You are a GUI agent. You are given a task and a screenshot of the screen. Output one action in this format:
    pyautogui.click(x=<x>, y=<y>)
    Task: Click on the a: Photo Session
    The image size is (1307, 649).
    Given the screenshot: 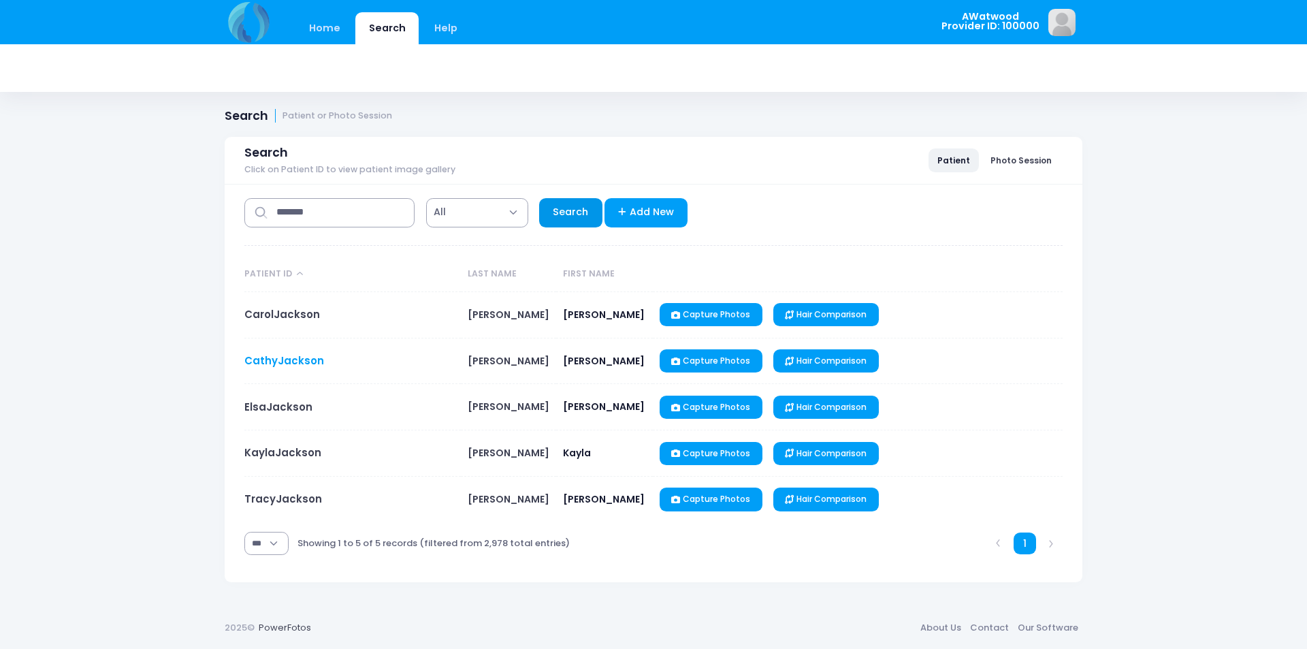 What is the action you would take?
    pyautogui.click(x=1021, y=160)
    